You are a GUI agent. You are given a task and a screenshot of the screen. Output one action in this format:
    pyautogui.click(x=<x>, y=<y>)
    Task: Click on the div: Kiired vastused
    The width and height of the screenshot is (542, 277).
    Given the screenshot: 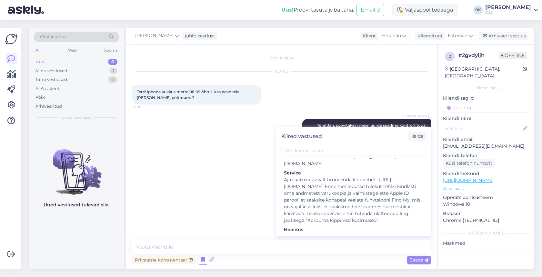 What is the action you would take?
    pyautogui.click(x=302, y=137)
    